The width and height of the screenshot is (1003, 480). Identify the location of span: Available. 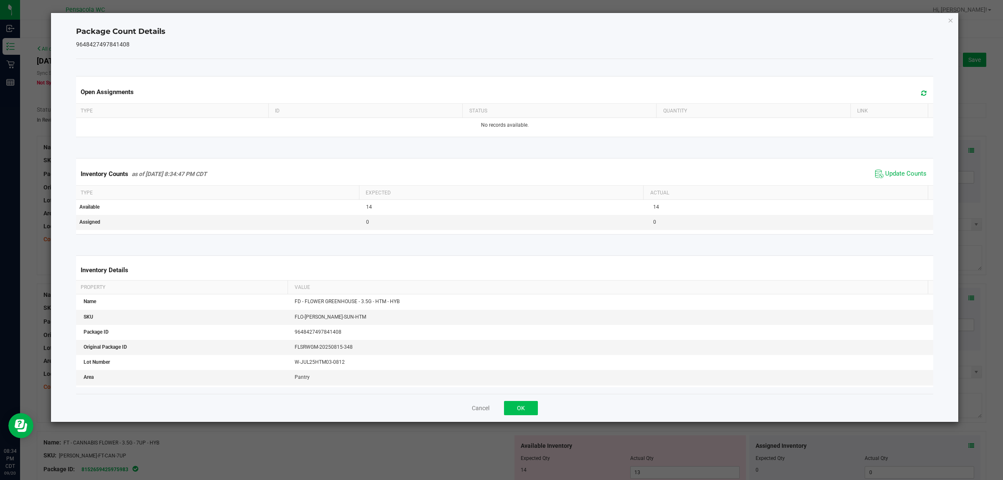
(89, 207).